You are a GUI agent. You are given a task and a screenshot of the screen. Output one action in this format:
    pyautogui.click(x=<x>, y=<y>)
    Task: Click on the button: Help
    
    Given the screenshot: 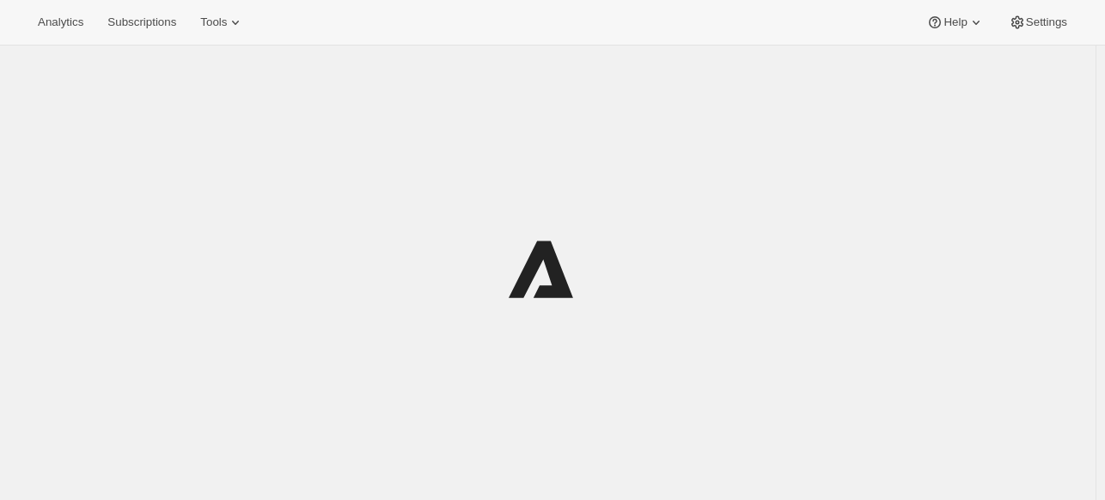 What is the action you would take?
    pyautogui.click(x=954, y=22)
    